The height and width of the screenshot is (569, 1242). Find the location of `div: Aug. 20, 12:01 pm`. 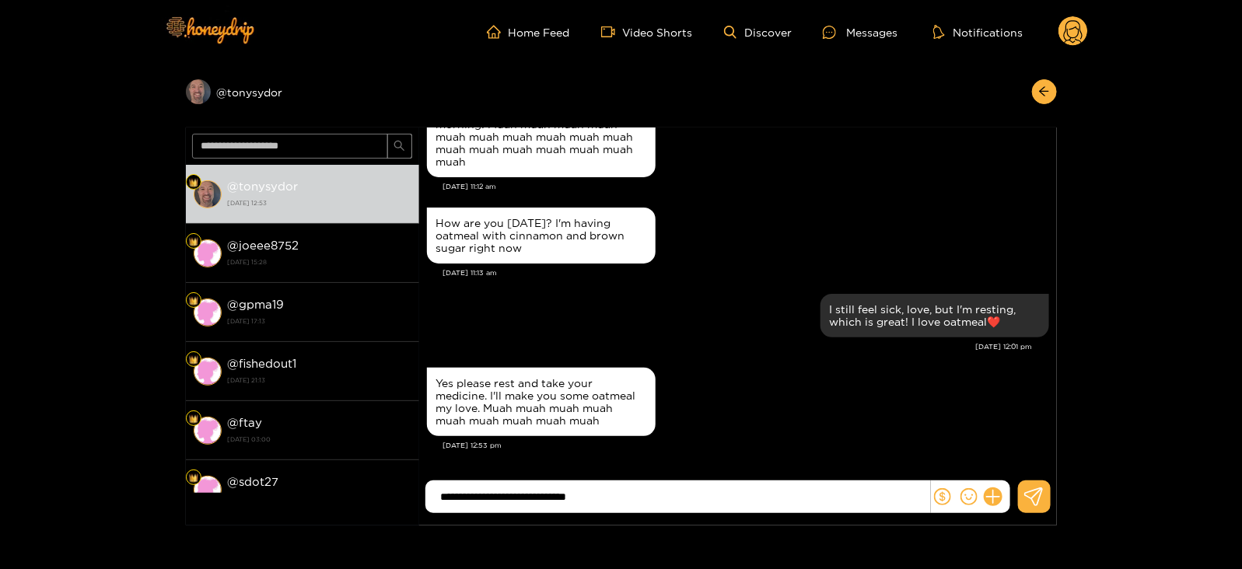

div: Aug. 20, 12:01 pm is located at coordinates (935, 316).